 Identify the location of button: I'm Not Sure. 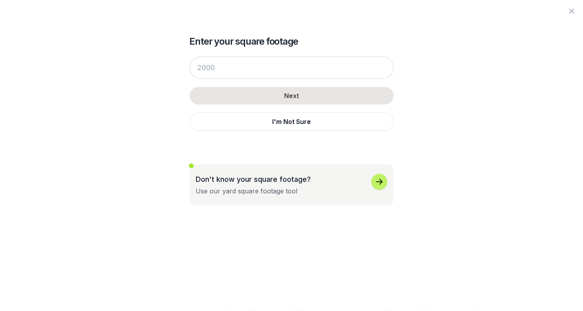
(292, 122).